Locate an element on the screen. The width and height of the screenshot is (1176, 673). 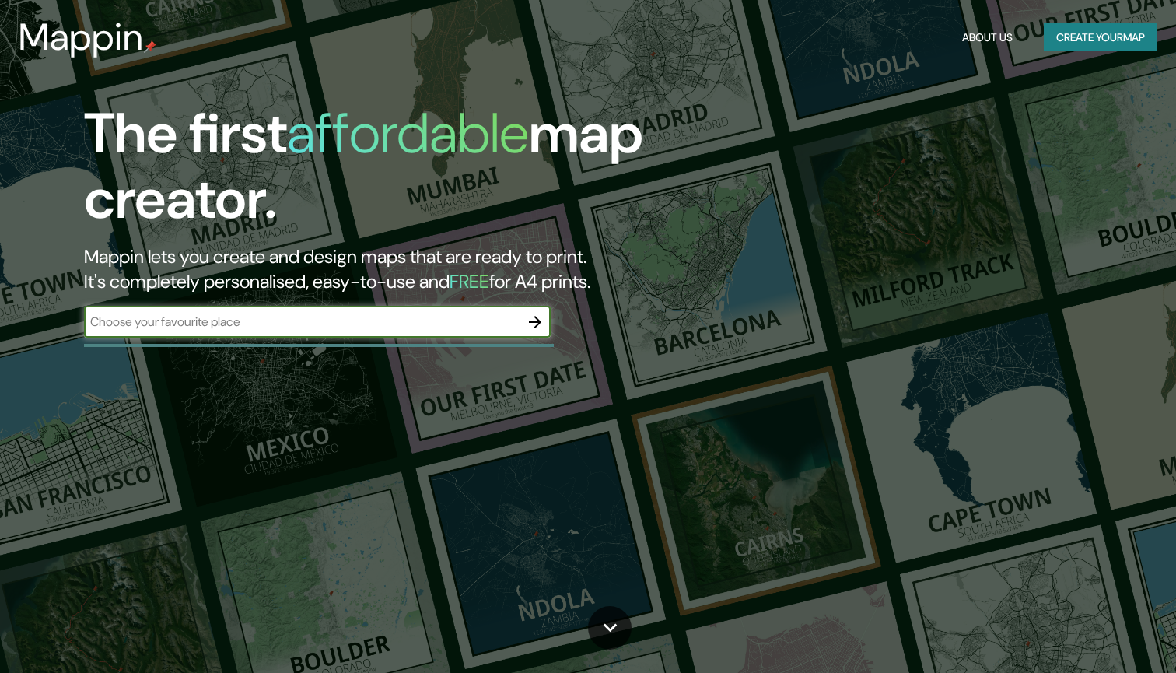
button: Create yourmap is located at coordinates (1101, 37).